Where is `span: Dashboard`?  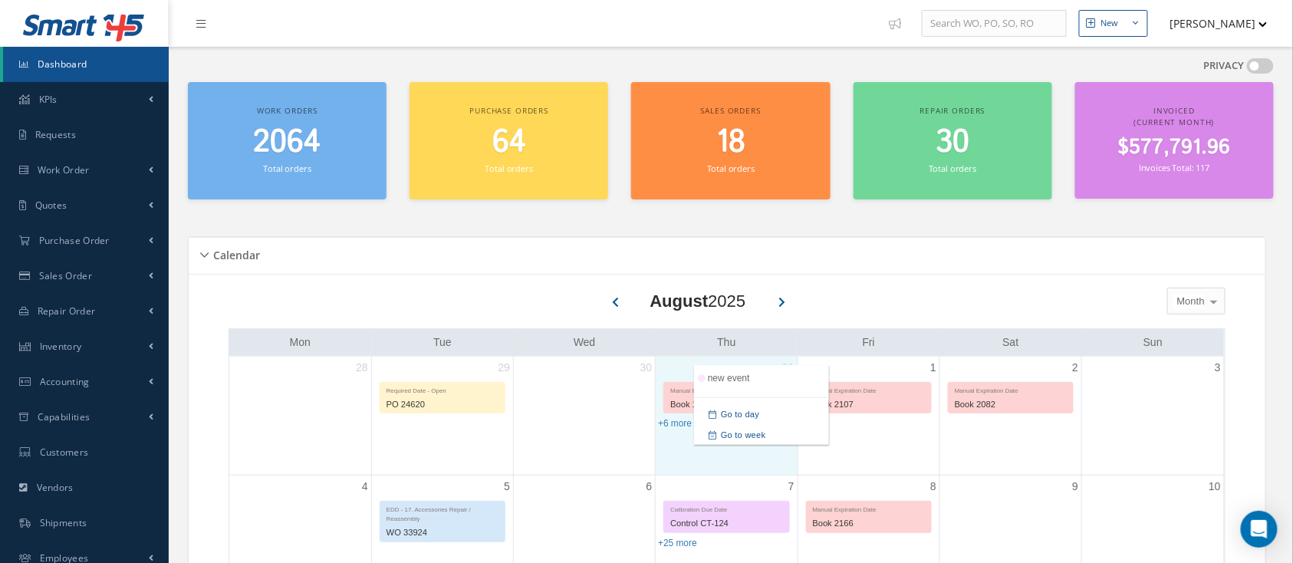 span: Dashboard is located at coordinates (62, 64).